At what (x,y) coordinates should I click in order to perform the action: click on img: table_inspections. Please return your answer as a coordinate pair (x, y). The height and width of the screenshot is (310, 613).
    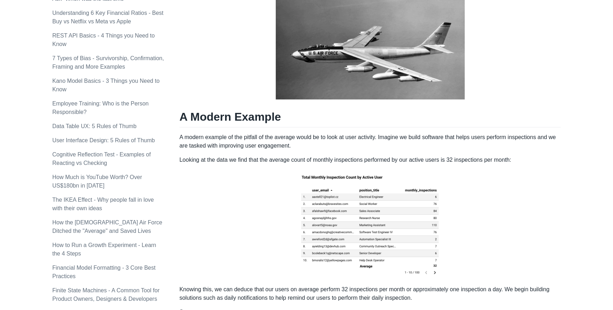
    Looking at the image, I should click on (370, 225).